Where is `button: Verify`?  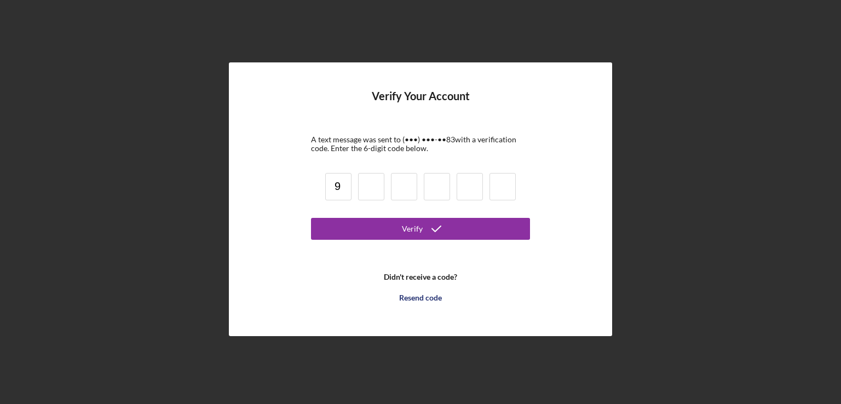 button: Verify is located at coordinates (420, 229).